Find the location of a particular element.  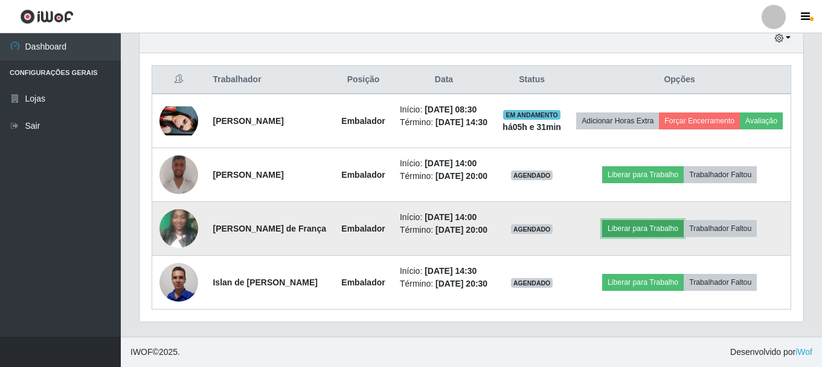

span: © 2025 . is located at coordinates (155, 352).